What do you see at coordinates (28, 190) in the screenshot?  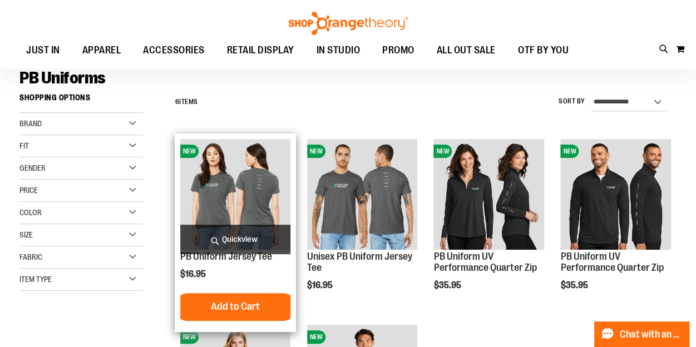 I see `span: Price` at bounding box center [28, 190].